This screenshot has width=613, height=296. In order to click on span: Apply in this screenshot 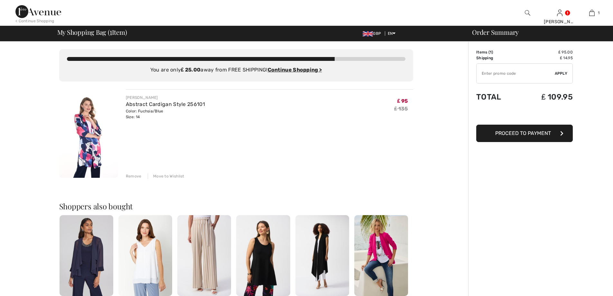, I will do `click(561, 73)`.